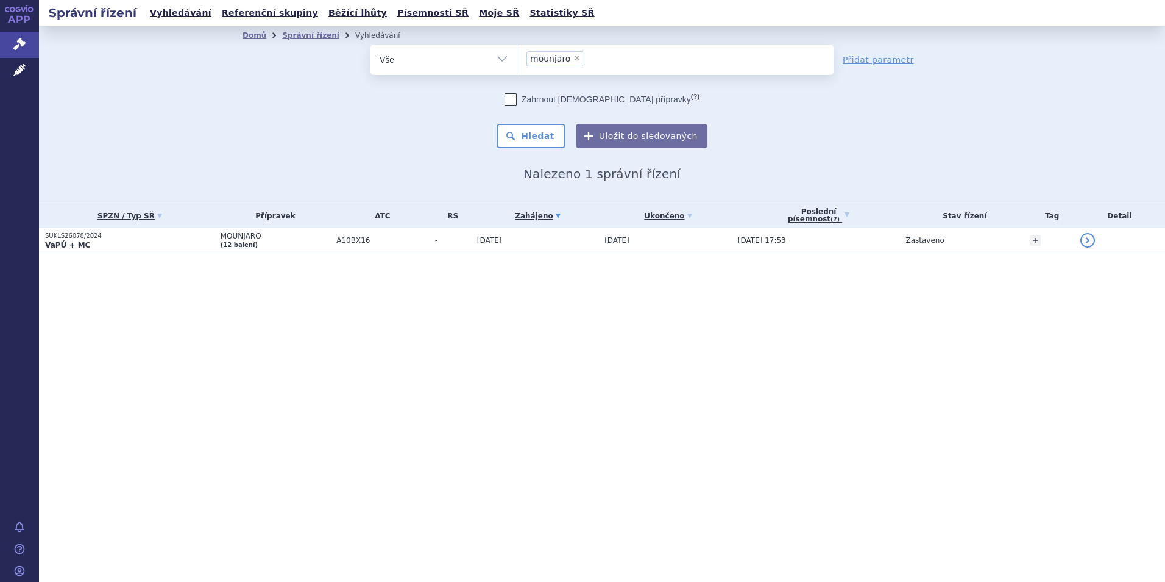 Image resolution: width=1165 pixels, height=582 pixels. Describe the element at coordinates (358, 13) in the screenshot. I see `a: Běžící lhůty` at that location.